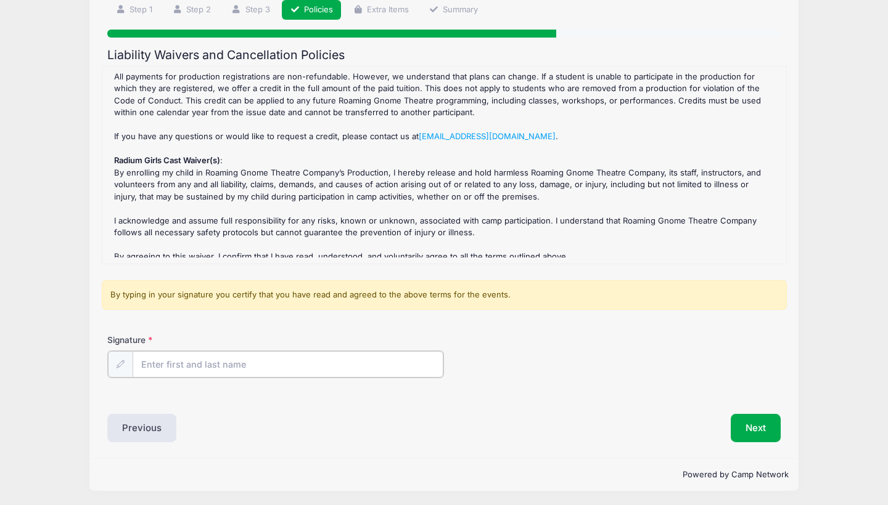 This screenshot has height=505, width=888. Describe the element at coordinates (444, 295) in the screenshot. I see `div: By typing in your signature you certify that you have read and agreed to the above terms for the ...` at that location.